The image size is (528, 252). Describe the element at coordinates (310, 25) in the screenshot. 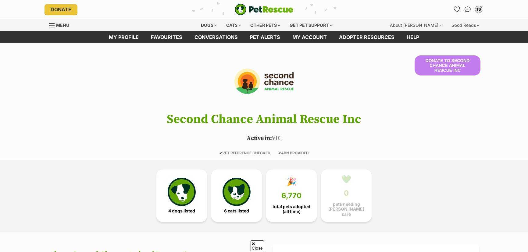

I see `div: Get pet support` at that location.